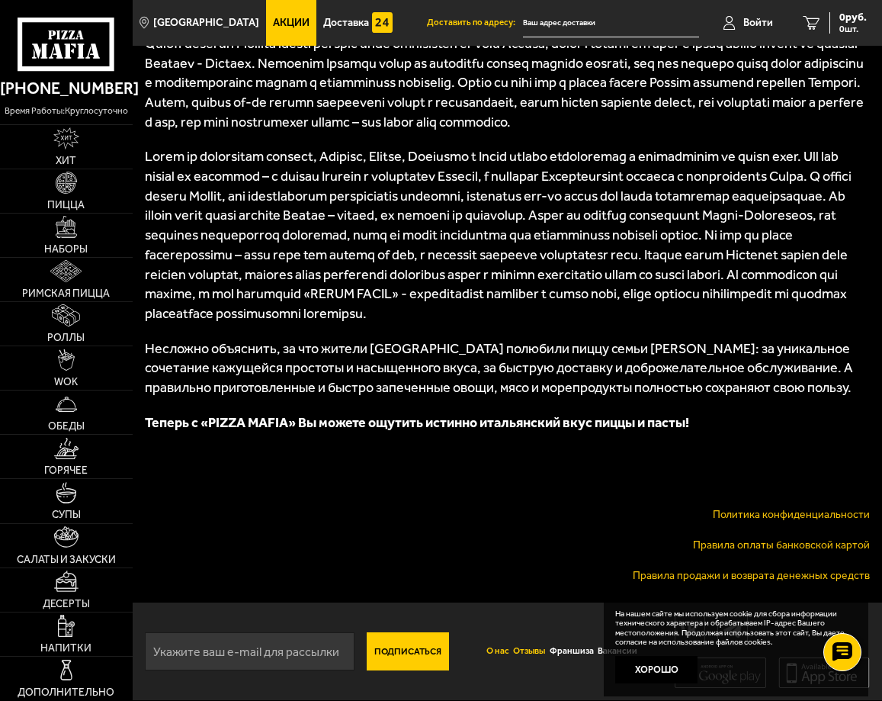  Describe the element at coordinates (656, 669) in the screenshot. I see `button: Хорошо` at that location.